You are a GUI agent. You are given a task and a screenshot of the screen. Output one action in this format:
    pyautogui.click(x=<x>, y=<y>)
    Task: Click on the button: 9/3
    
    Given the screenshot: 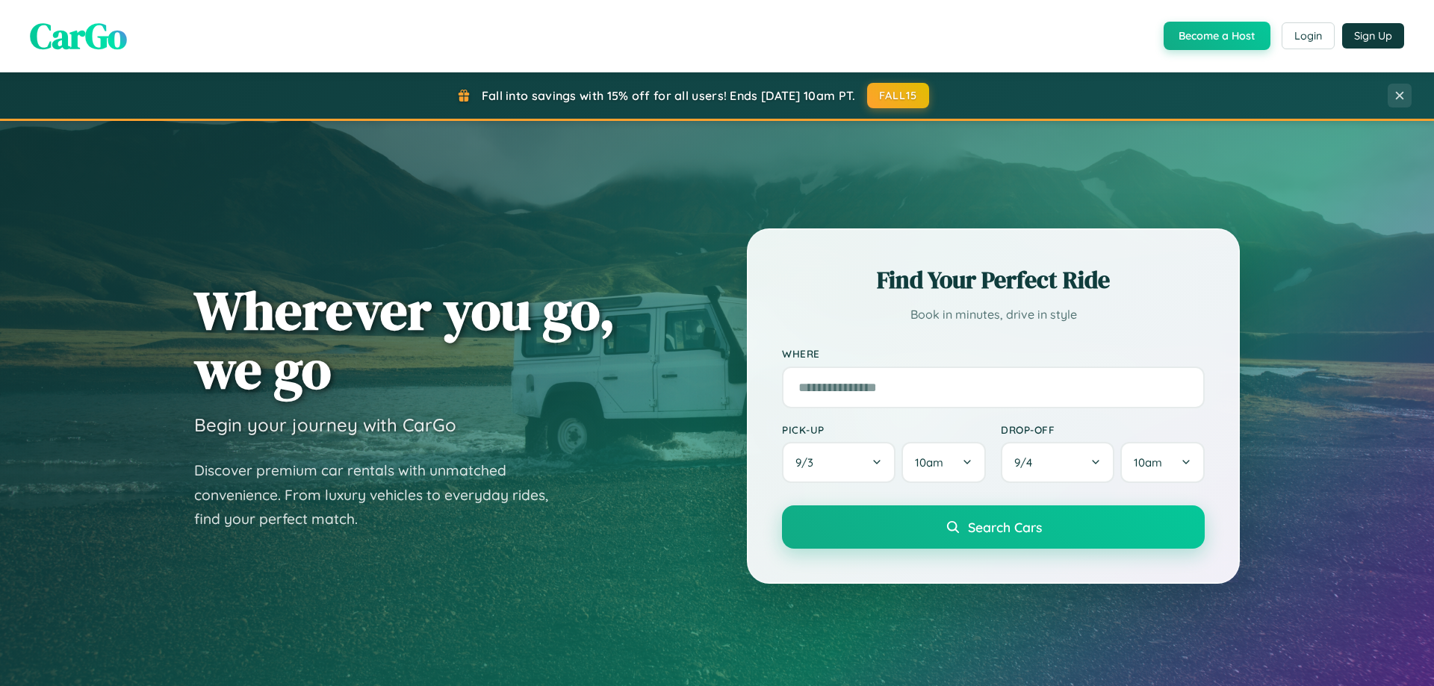 What is the action you would take?
    pyautogui.click(x=839, y=462)
    